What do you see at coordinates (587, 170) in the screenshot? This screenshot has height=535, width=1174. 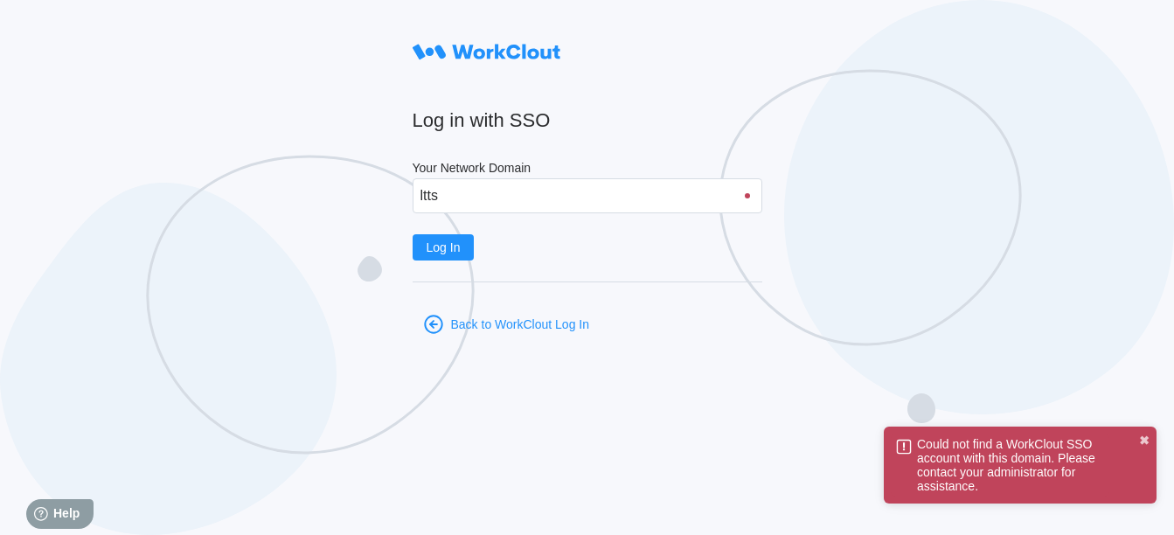 I see `label: Your Network Domain` at bounding box center [587, 170].